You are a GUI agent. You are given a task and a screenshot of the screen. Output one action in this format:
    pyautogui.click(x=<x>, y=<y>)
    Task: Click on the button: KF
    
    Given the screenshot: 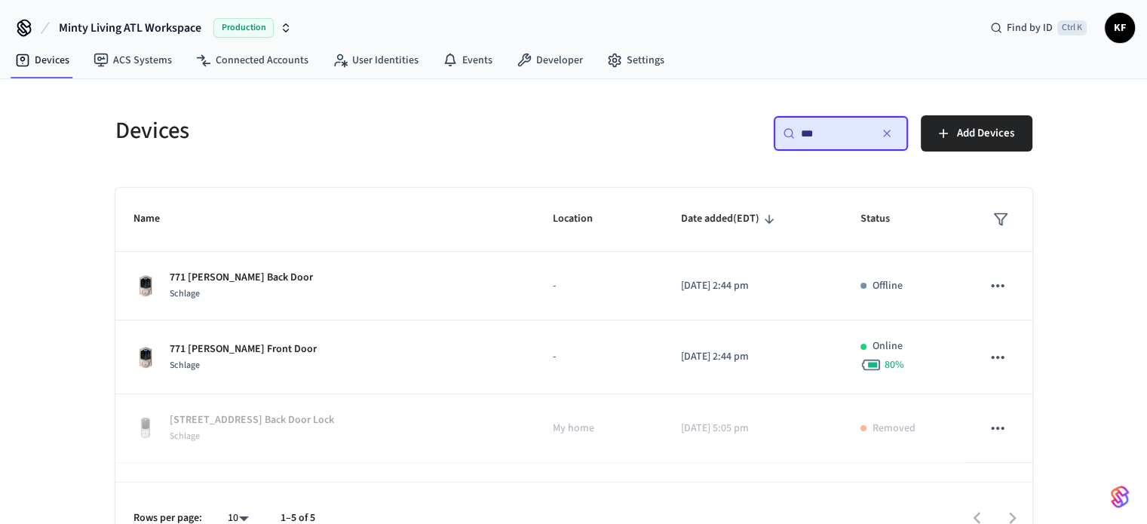 What is the action you would take?
    pyautogui.click(x=1120, y=28)
    